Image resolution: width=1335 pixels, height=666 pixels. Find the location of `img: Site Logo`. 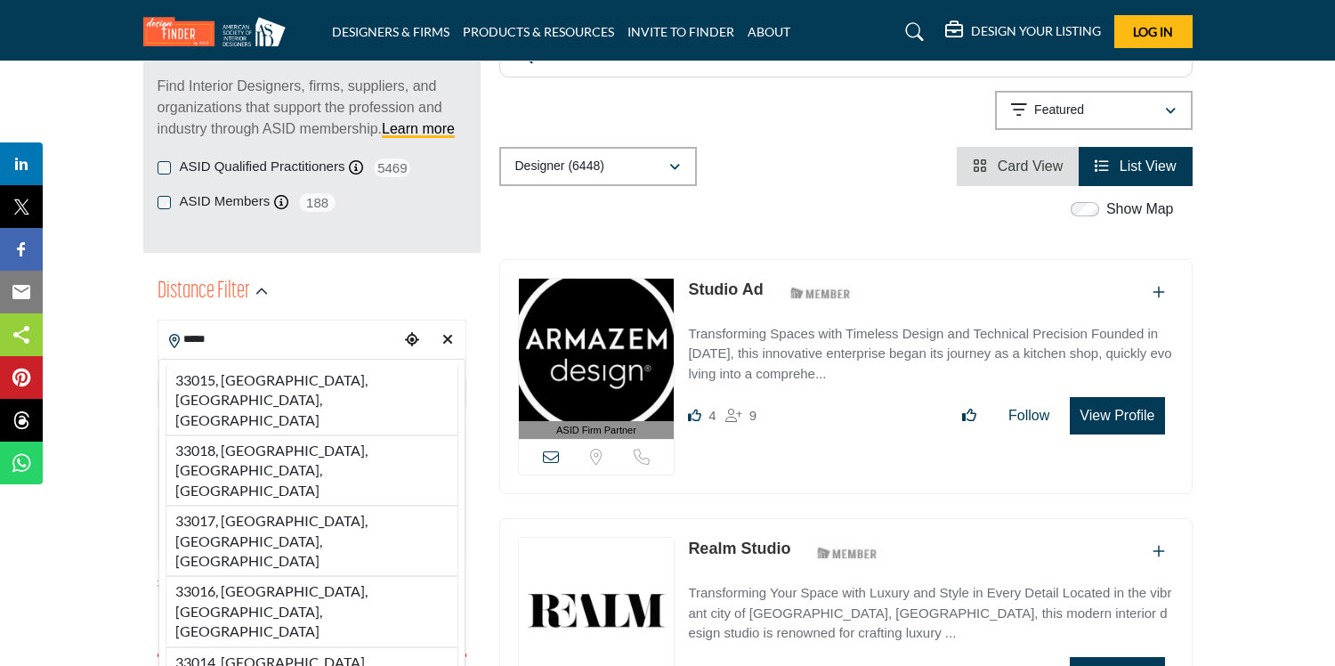

img: Site Logo is located at coordinates (219, 31).